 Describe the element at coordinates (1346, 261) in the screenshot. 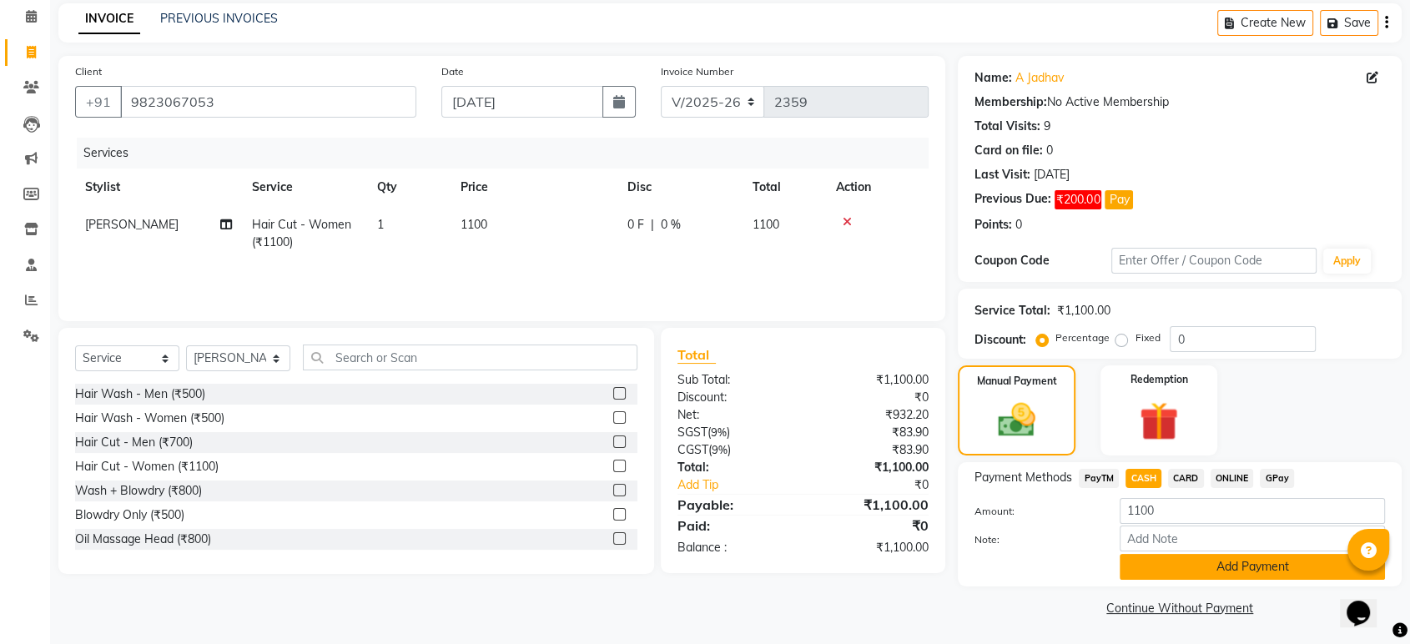

I see `button: Apply` at that location.